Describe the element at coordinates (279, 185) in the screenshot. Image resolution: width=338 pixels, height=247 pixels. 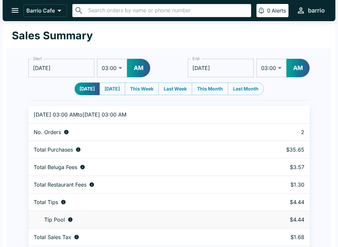
I see `p: $1.30` at that location.